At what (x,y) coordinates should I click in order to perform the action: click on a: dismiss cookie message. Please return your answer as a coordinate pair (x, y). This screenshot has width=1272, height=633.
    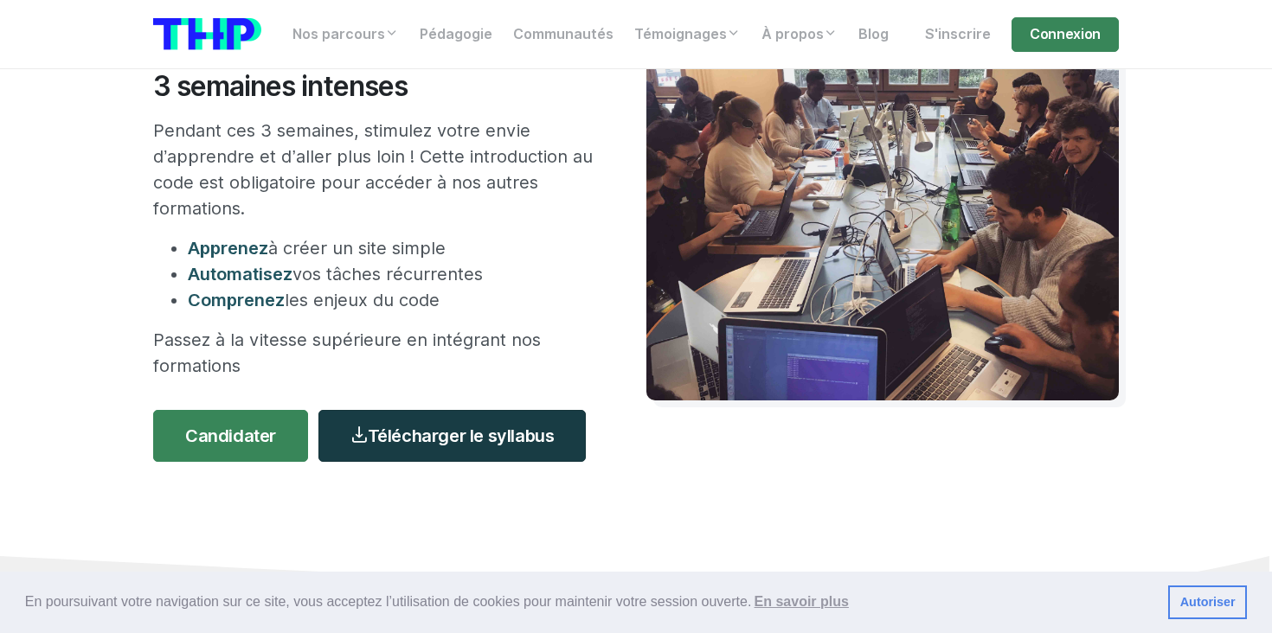
    Looking at the image, I should click on (1207, 603).